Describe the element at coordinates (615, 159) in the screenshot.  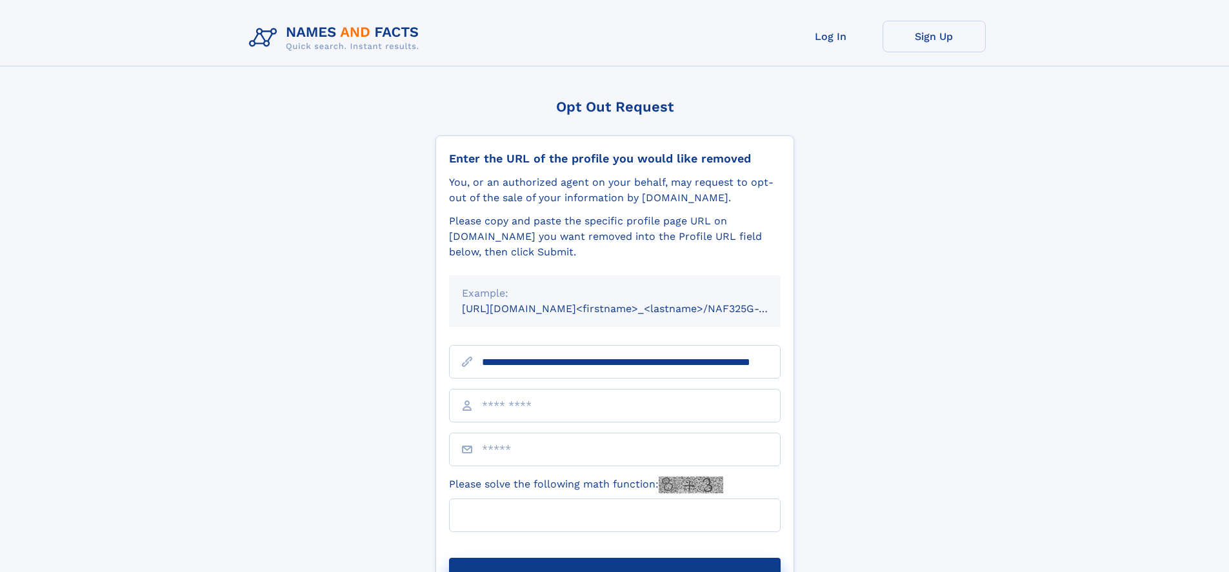
I see `div: Enter the URL of the profile you would like removed` at that location.